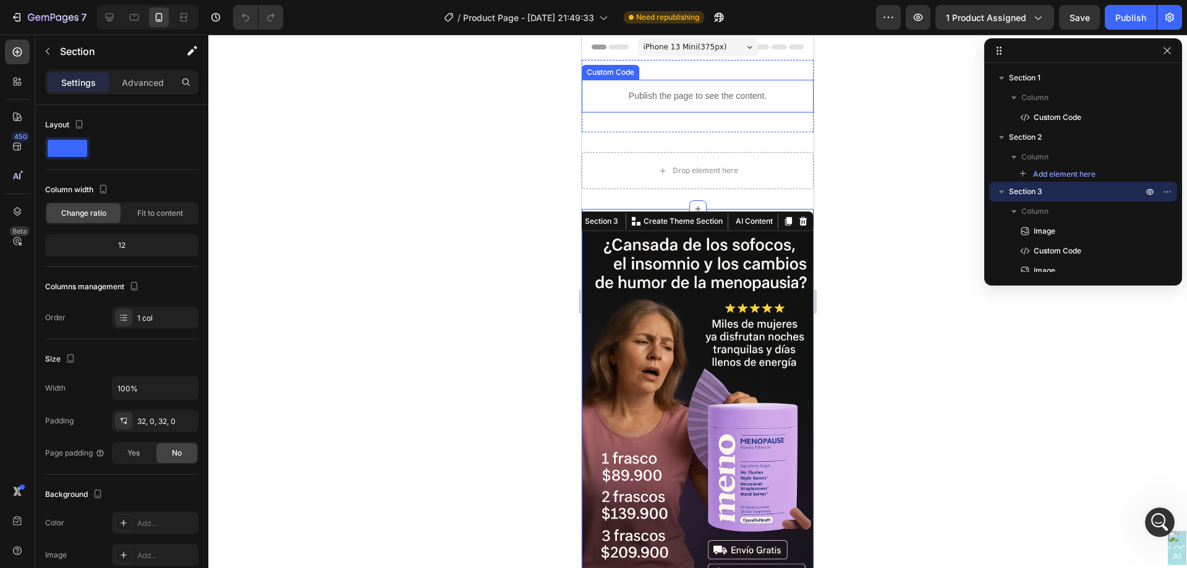 Image resolution: width=1187 pixels, height=568 pixels. I want to click on span: Need republishing, so click(667, 17).